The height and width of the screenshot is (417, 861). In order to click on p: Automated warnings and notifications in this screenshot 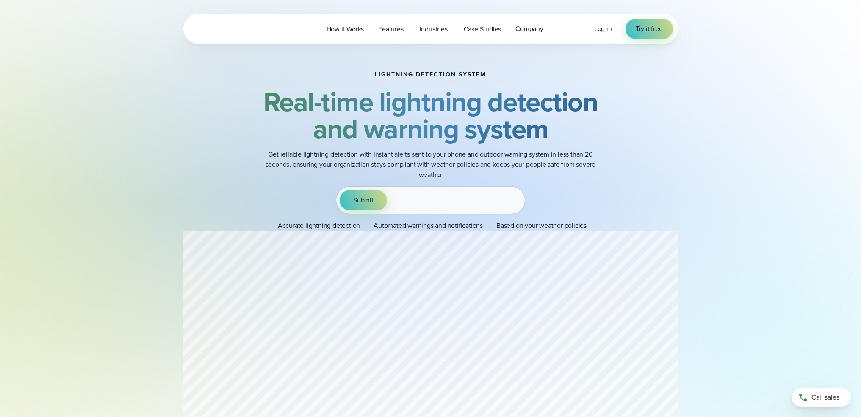, I will do `click(428, 225)`.